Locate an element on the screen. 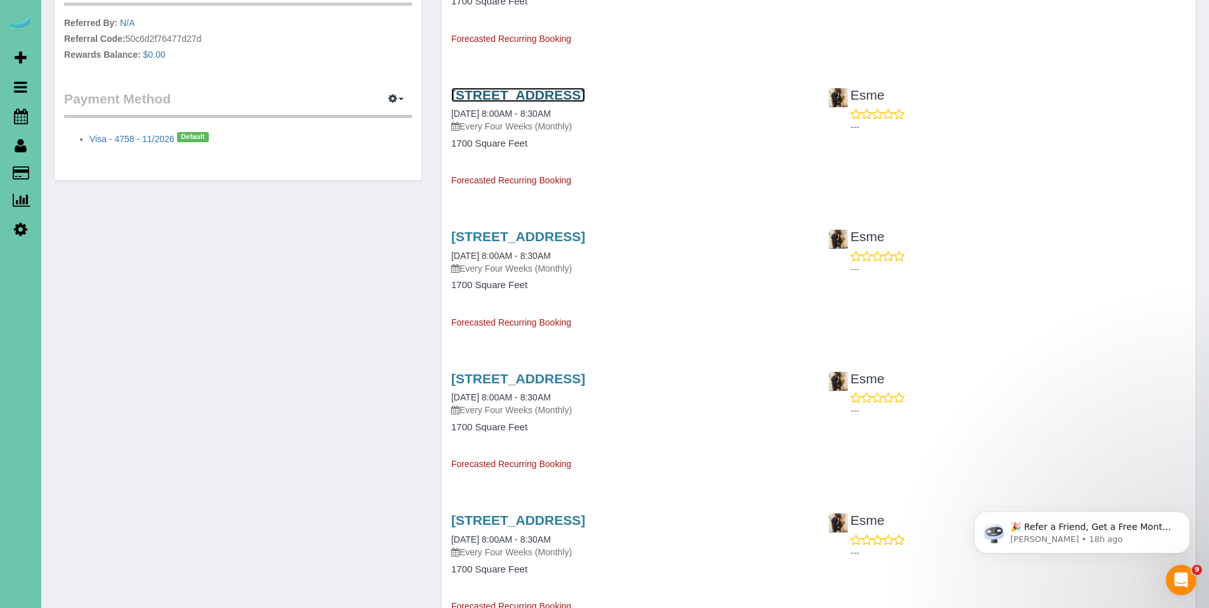 The width and height of the screenshot is (1209, 608). span: 9 is located at coordinates (1197, 570).